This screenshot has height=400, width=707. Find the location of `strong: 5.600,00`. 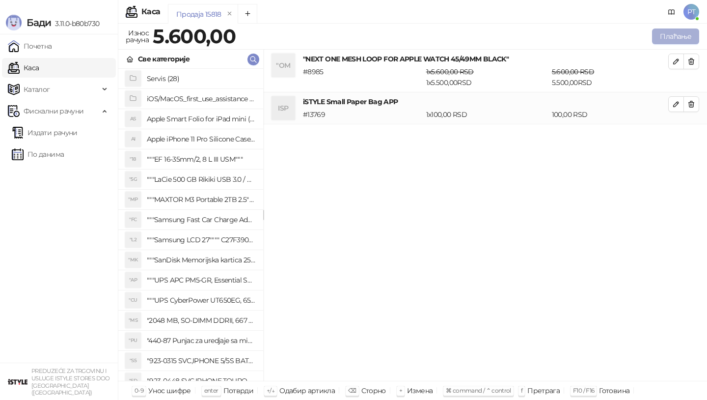

strong: 5.600,00 is located at coordinates (194, 36).